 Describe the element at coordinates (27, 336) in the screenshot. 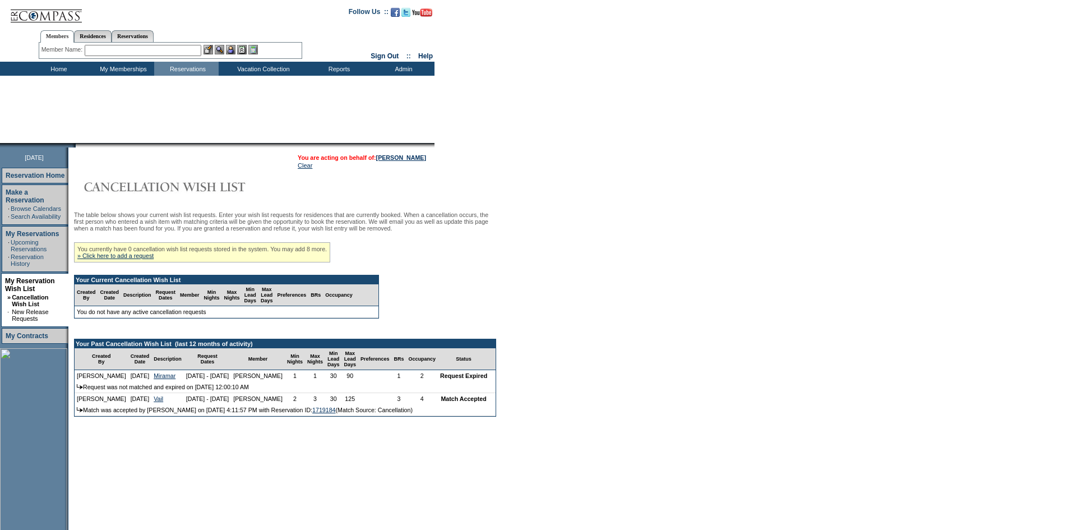

I see `a: My Contracts` at that location.